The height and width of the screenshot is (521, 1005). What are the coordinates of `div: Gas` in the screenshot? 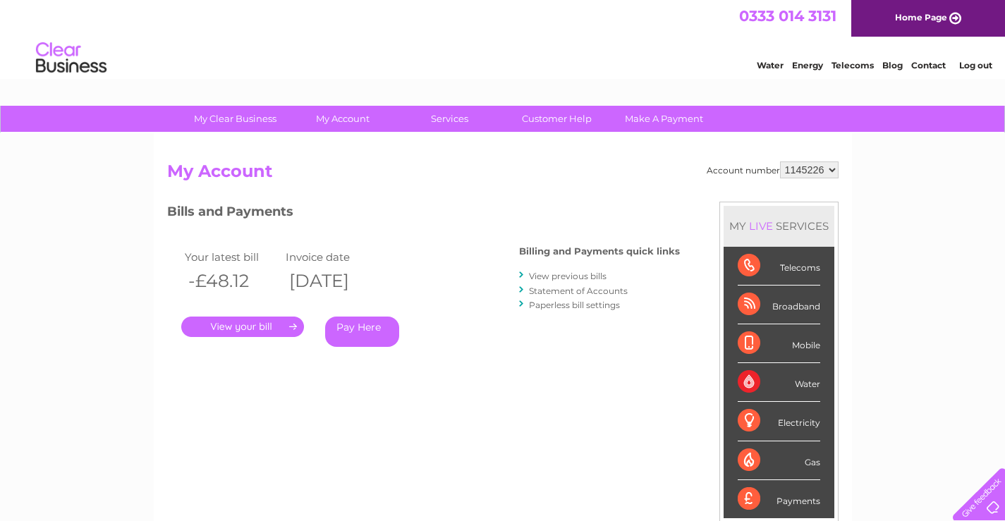 It's located at (779, 461).